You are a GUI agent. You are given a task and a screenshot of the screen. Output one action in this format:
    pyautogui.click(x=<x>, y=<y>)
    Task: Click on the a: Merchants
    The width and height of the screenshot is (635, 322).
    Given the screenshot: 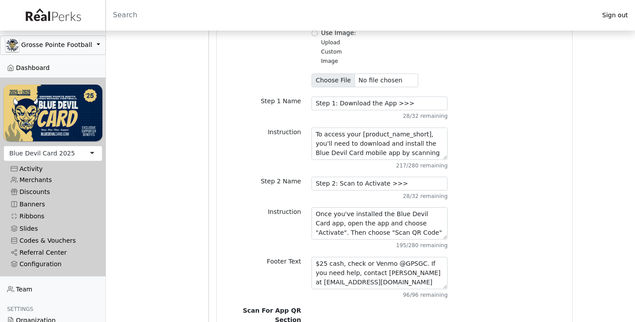 What is the action you would take?
    pyautogui.click(x=53, y=180)
    